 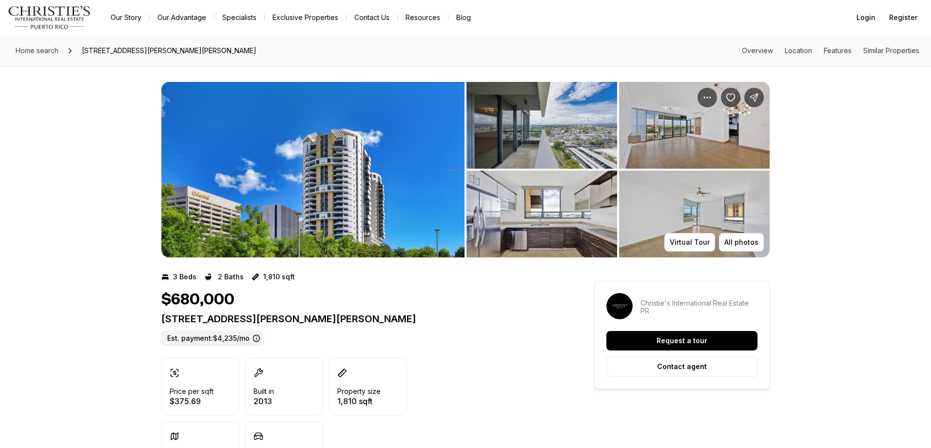 What do you see at coordinates (192, 401) in the screenshot?
I see `p: $375.69` at bounding box center [192, 401].